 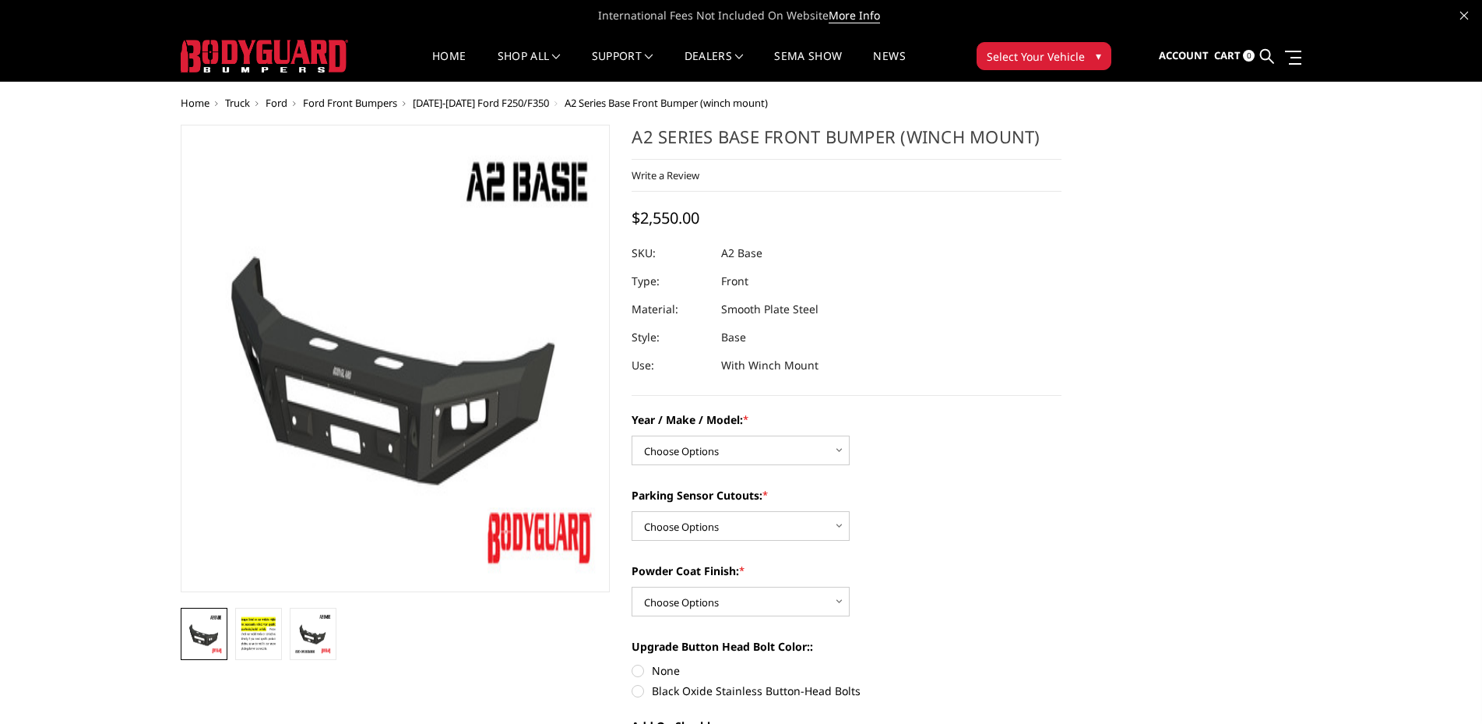 What do you see at coordinates (714, 65) in the screenshot?
I see `a: Dealers` at bounding box center [714, 65].